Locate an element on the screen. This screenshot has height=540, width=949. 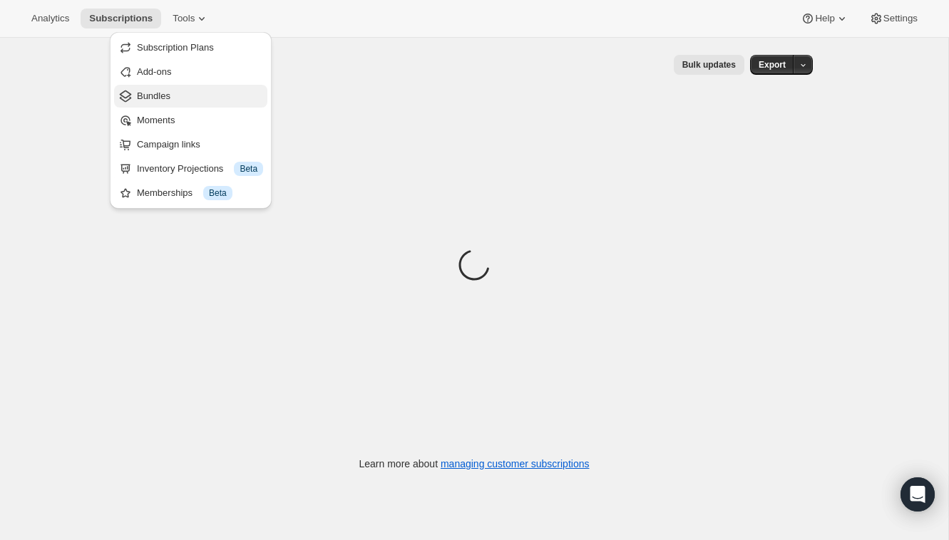
button: Settings is located at coordinates (893, 19).